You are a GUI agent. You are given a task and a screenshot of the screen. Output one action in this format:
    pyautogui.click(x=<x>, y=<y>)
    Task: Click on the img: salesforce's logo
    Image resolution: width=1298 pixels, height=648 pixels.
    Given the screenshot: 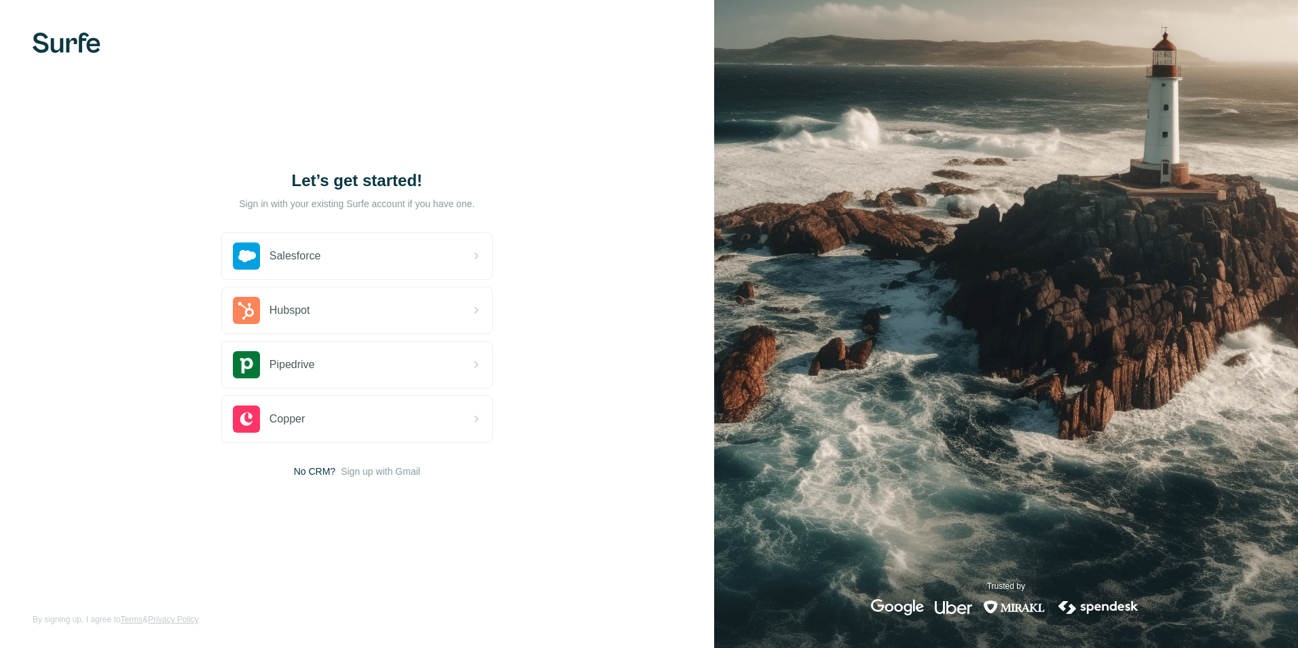 What is the action you would take?
    pyautogui.click(x=246, y=256)
    